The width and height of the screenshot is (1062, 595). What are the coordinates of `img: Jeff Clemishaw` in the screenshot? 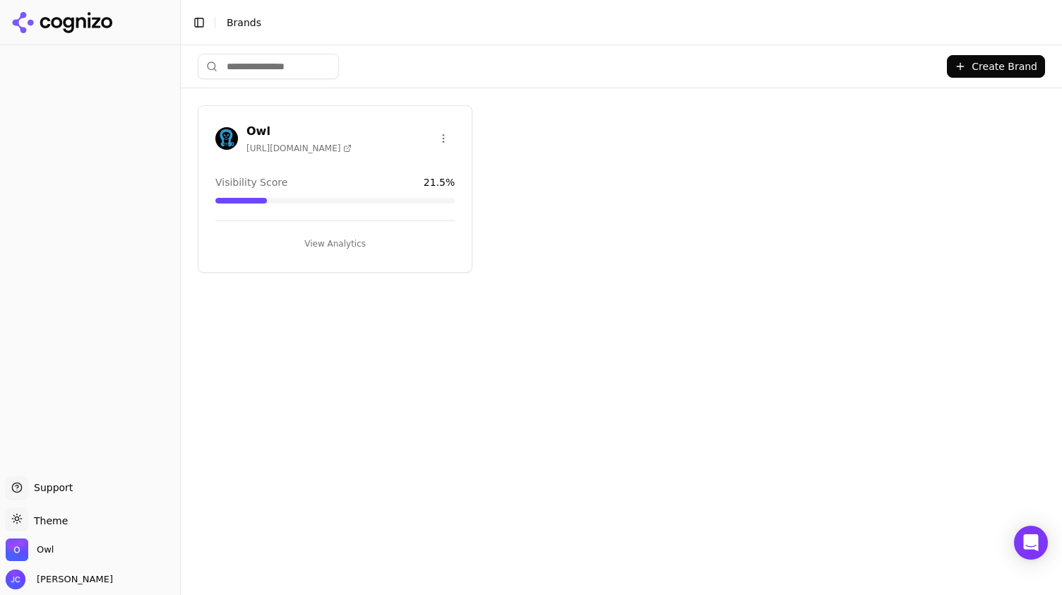 It's located at (16, 579).